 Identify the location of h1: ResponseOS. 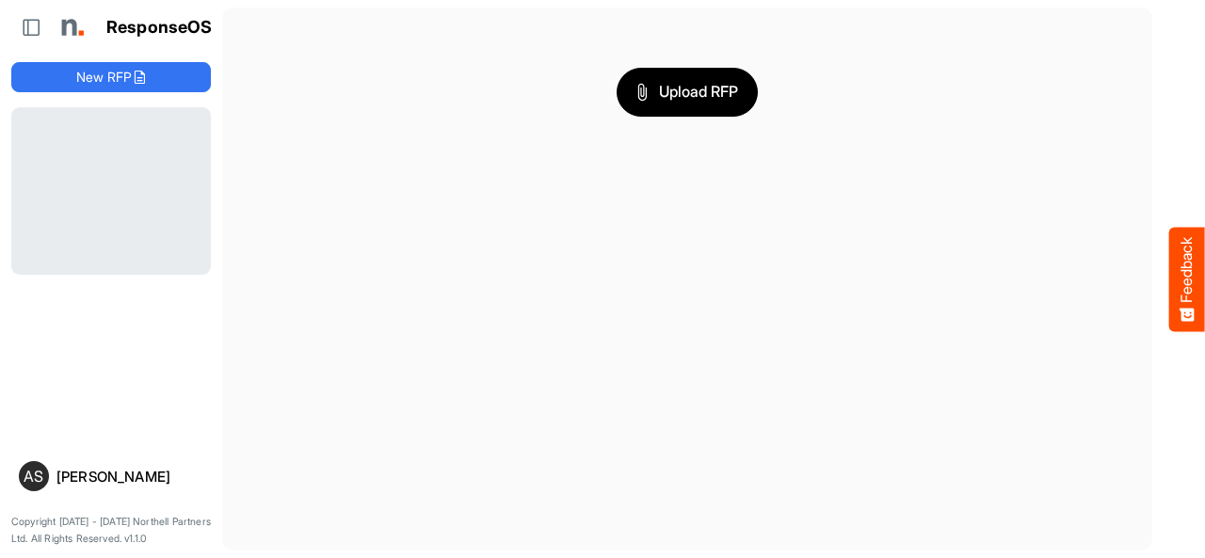
(159, 27).